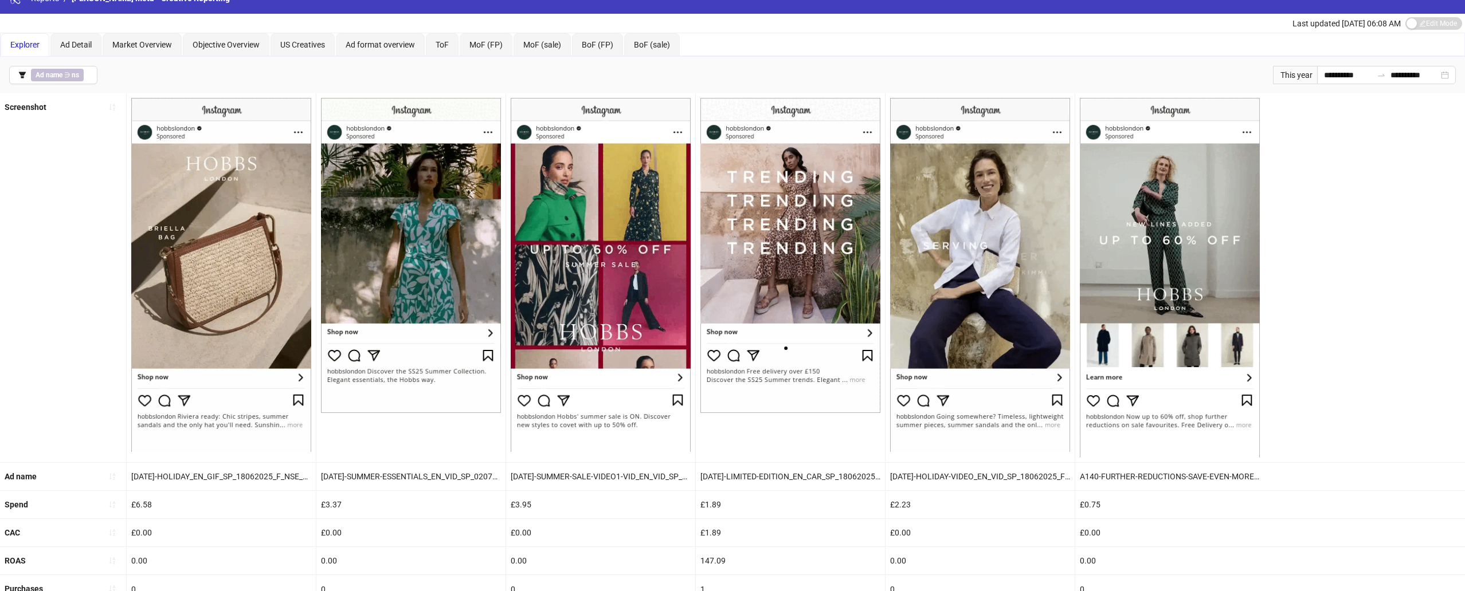 Image resolution: width=1465 pixels, height=591 pixels. What do you see at coordinates (1381, 75) in the screenshot?
I see `span: to` at bounding box center [1381, 75].